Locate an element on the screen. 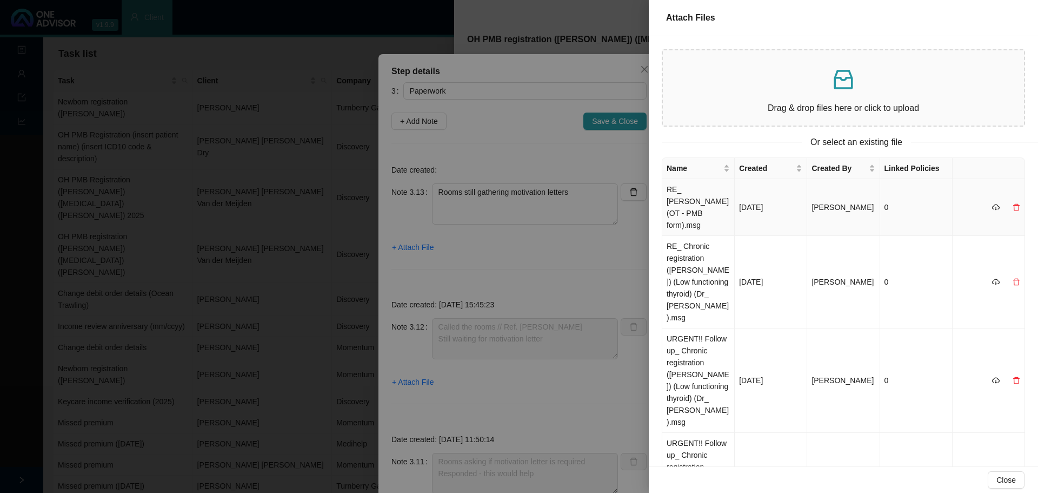  span: Close is located at coordinates (1006, 480).